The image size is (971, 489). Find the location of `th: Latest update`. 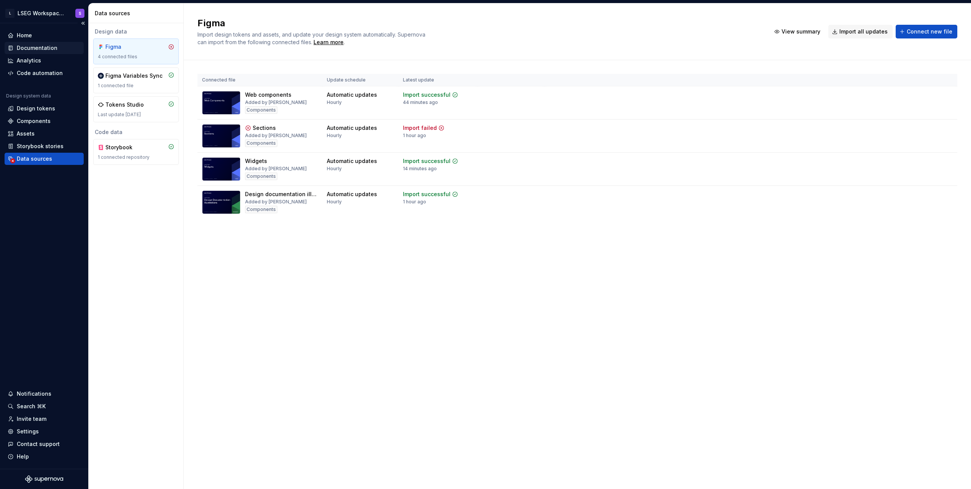

th: Latest update is located at coordinates (438, 80).